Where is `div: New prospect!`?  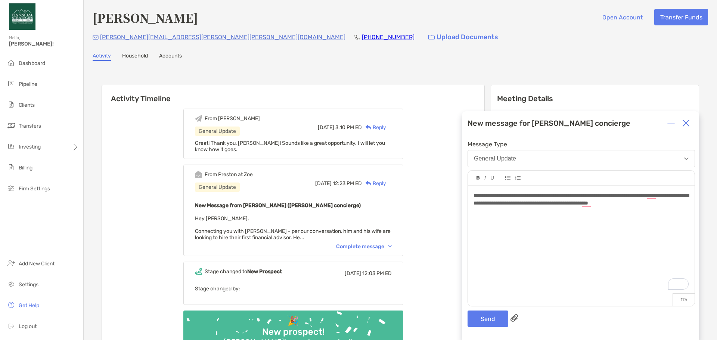 div: New prospect! is located at coordinates (293, 332).